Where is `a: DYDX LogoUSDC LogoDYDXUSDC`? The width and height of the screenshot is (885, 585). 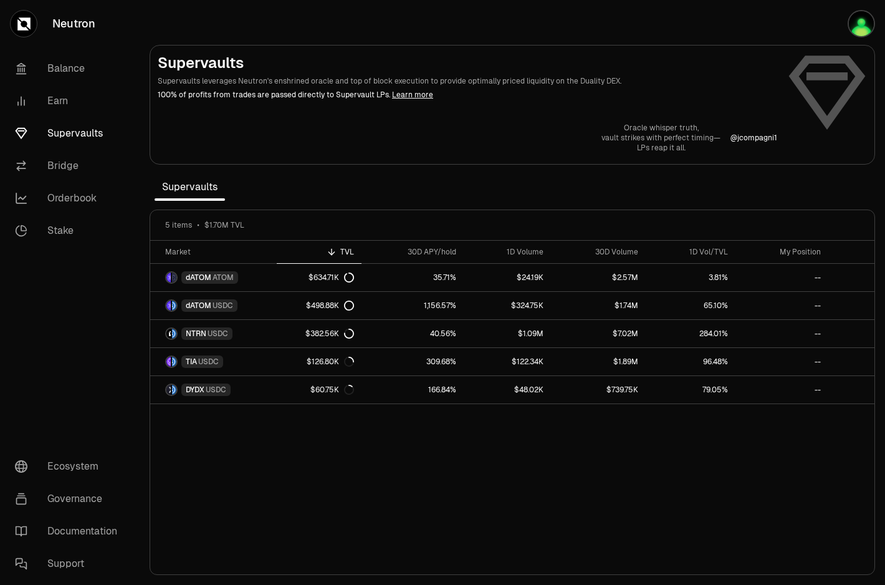
a: DYDX LogoUSDC LogoDYDXUSDC is located at coordinates (213, 389).